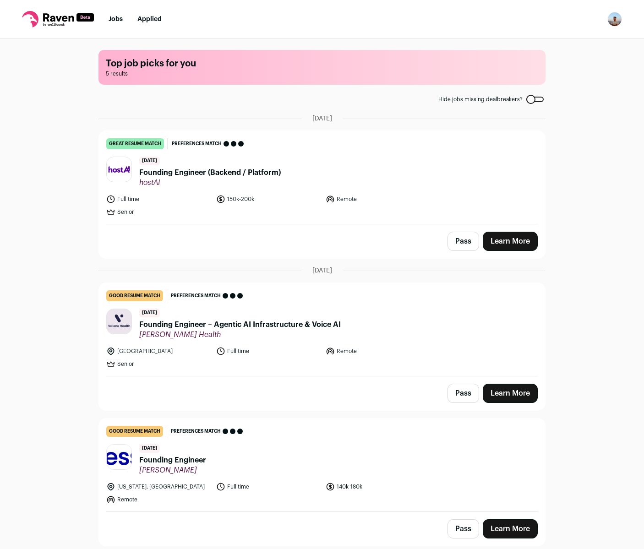  Describe the element at coordinates (119, 170) in the screenshot. I see `img: dae6b6fcb12a1d25740b701b31231a04fd336770f2c3207d6b9a0680c9a334a5.jpg` at that location.